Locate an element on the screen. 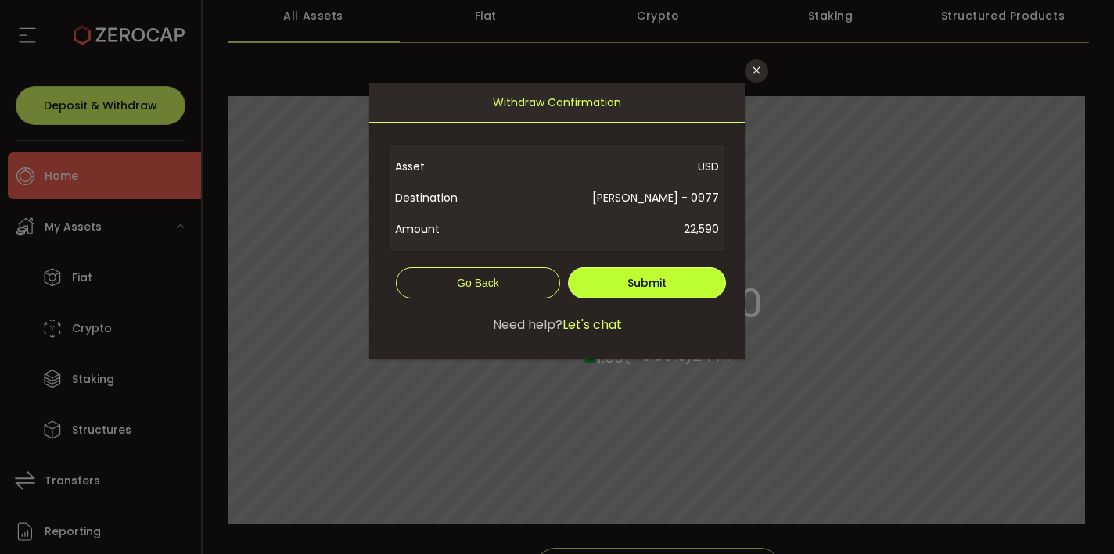  span: Let's chat is located at coordinates (592, 325).